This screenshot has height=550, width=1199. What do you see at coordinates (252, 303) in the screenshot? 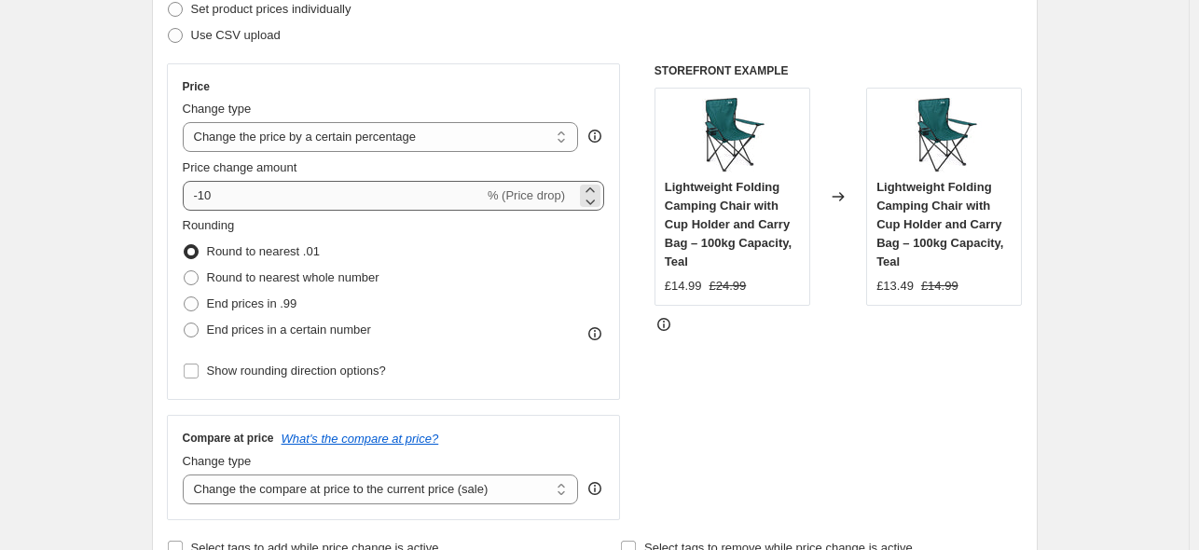
I see `span: End prices in .99` at bounding box center [252, 303].